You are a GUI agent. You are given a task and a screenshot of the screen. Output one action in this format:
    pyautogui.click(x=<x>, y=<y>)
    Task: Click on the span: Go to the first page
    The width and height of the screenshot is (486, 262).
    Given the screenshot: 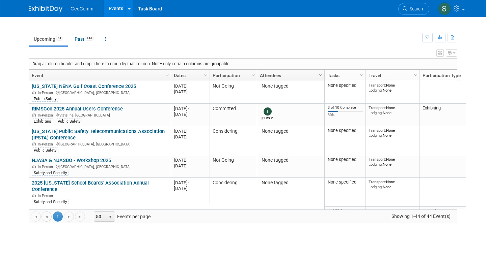 What is the action you would take?
    pyautogui.click(x=36, y=217)
    